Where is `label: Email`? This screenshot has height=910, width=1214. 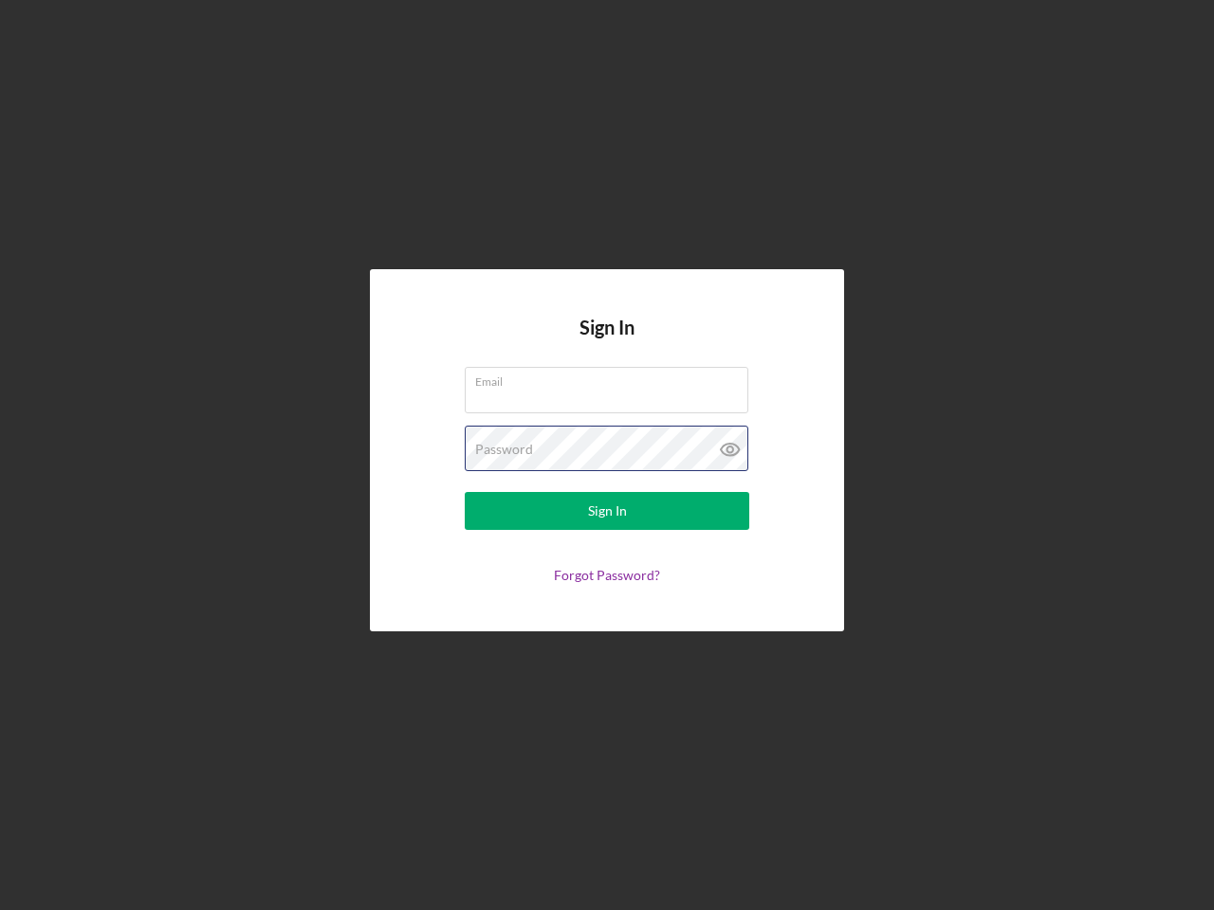
label: Email is located at coordinates (612, 378).